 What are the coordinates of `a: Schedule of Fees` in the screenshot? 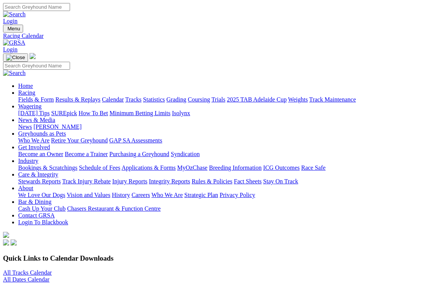 It's located at (99, 167).